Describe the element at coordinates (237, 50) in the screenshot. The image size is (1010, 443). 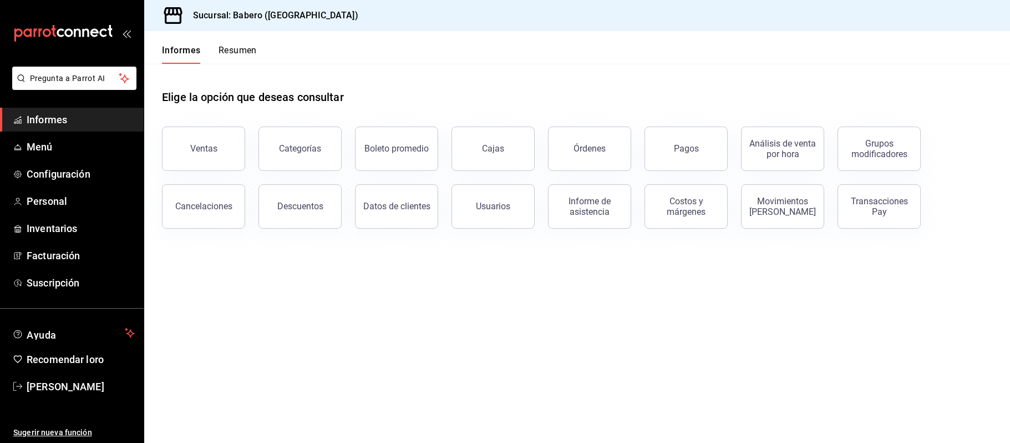
I see `font: Resumen` at that location.